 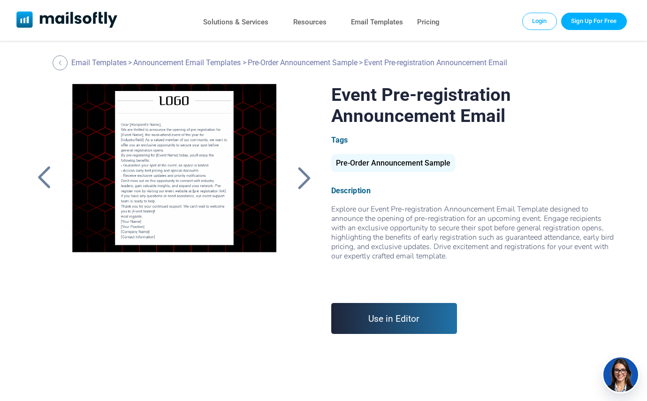 What do you see at coordinates (473, 191) in the screenshot?
I see `div: Description` at bounding box center [473, 191].